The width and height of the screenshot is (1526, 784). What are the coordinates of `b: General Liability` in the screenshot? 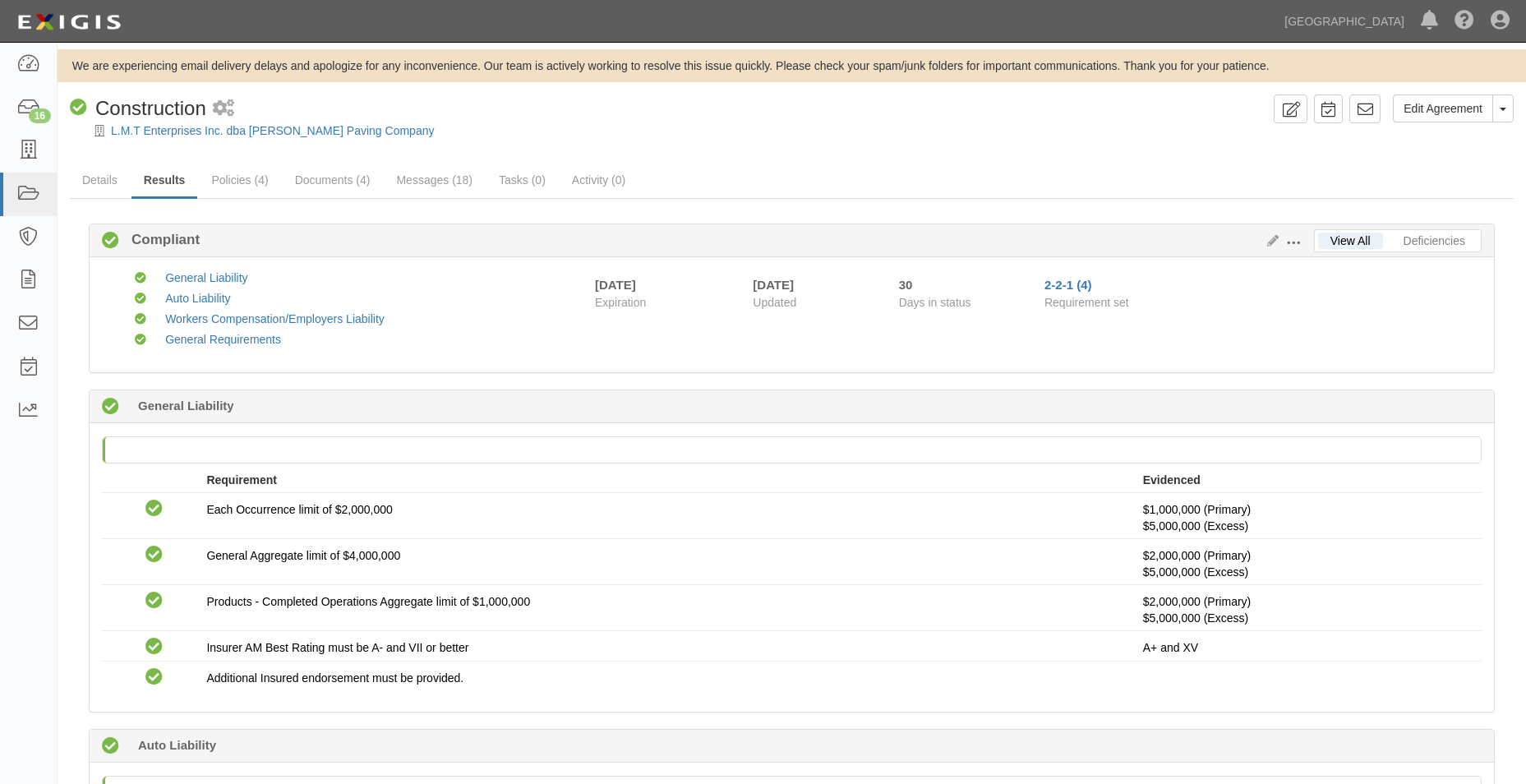 It's located at (186, 404).